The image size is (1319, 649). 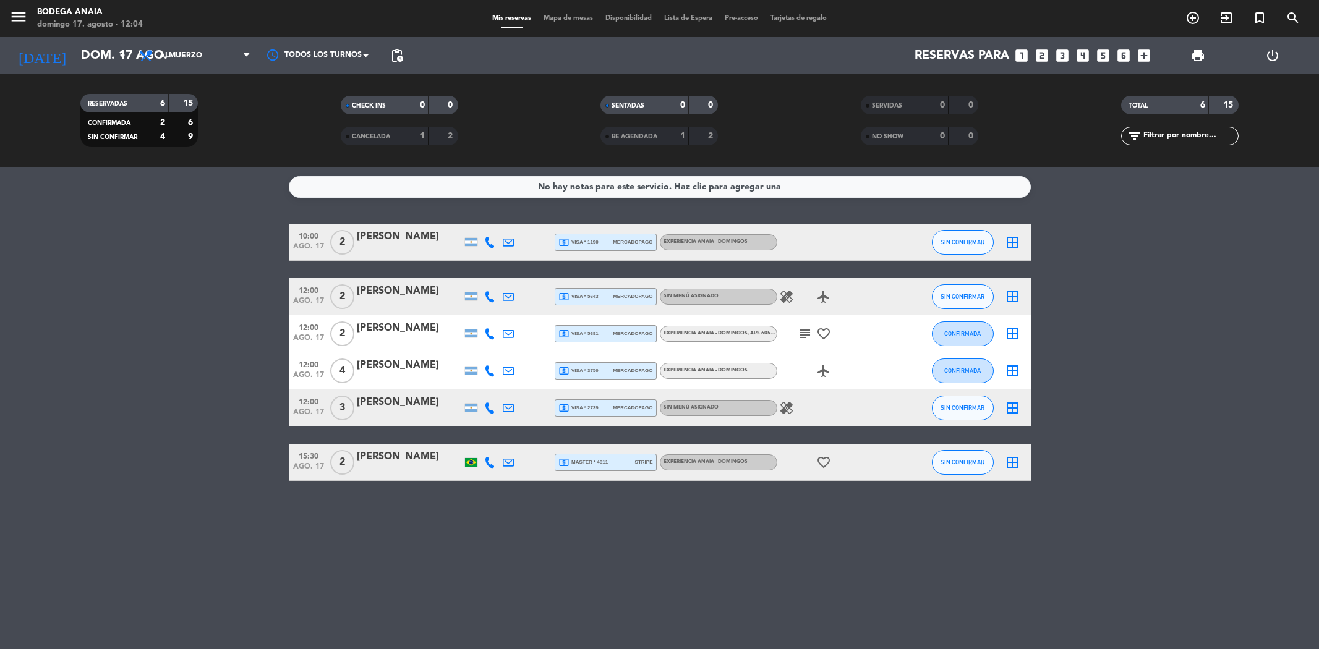 I want to click on span: CHECK INS, so click(x=368, y=106).